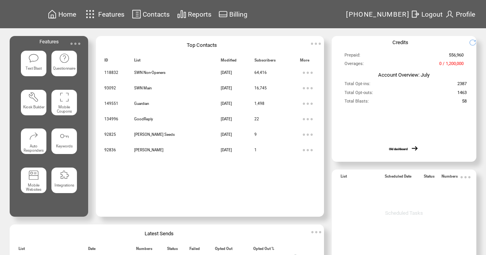 The image size is (486, 255). What do you see at coordinates (357, 85) in the screenshot?
I see `span: Total Opt-ins:` at bounding box center [357, 85].